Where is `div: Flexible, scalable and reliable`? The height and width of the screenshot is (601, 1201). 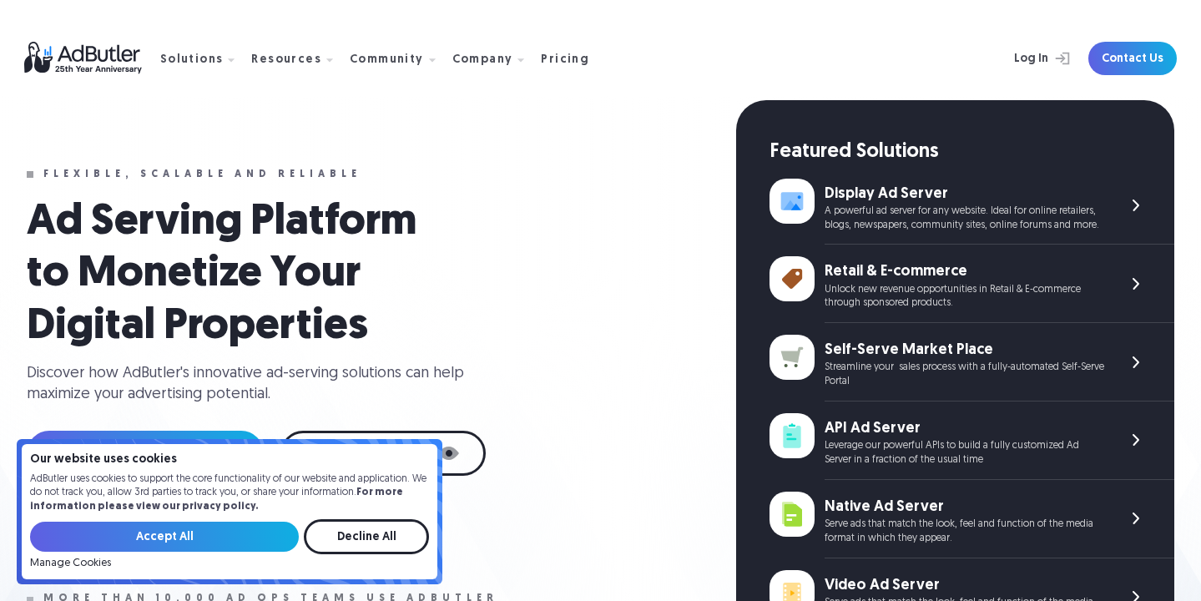
div: Flexible, scalable and reliable is located at coordinates (202, 174).